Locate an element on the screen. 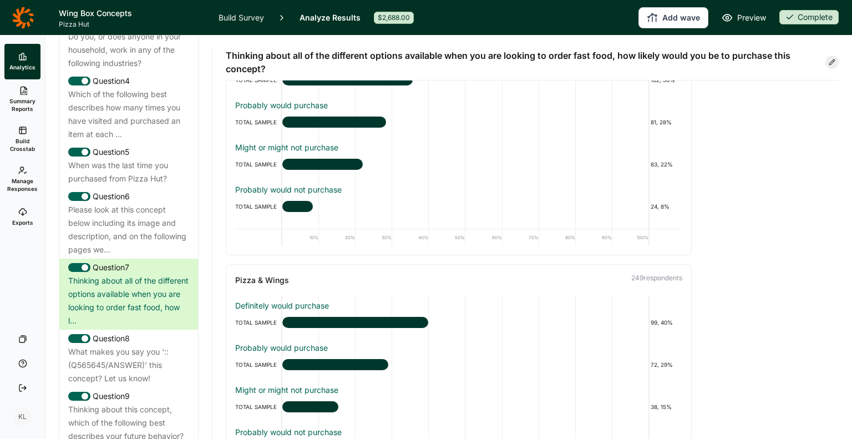 The width and height of the screenshot is (852, 439). div: 10% is located at coordinates (301, 237).